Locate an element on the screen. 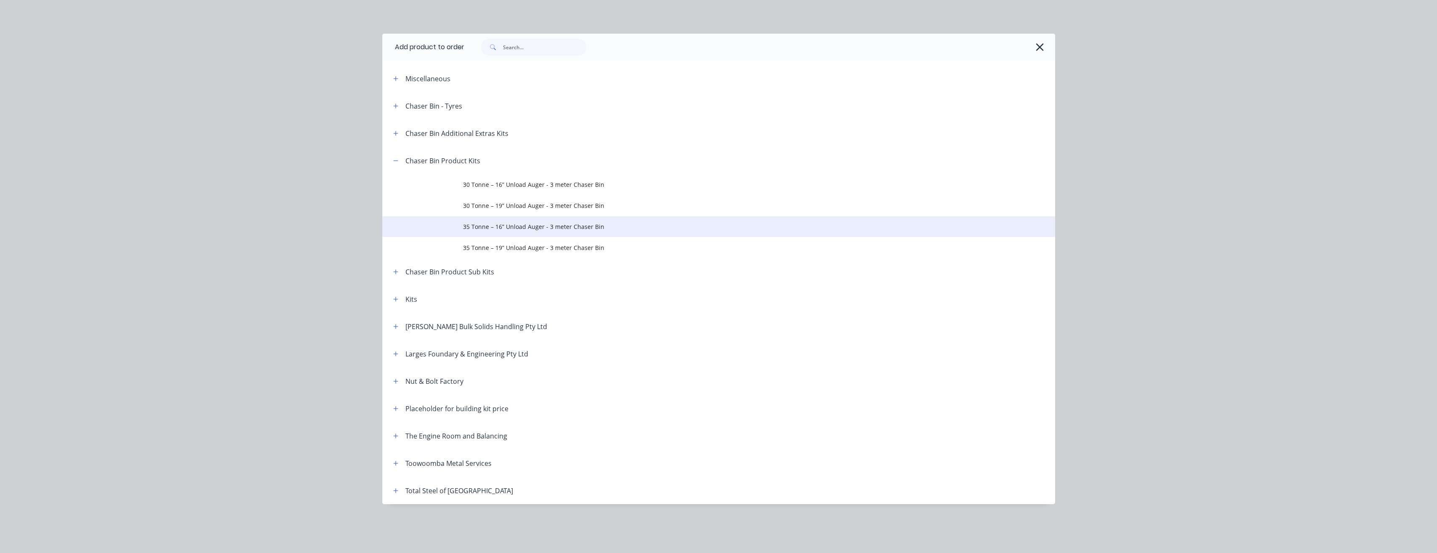  input: Search... is located at coordinates (545, 47).